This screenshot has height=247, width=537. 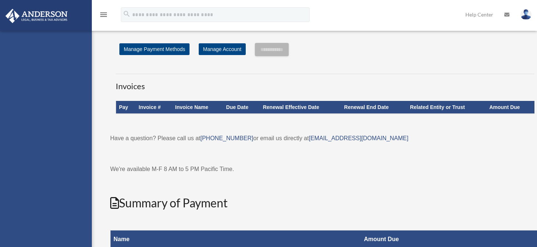 I want to click on i: search, so click(x=127, y=14).